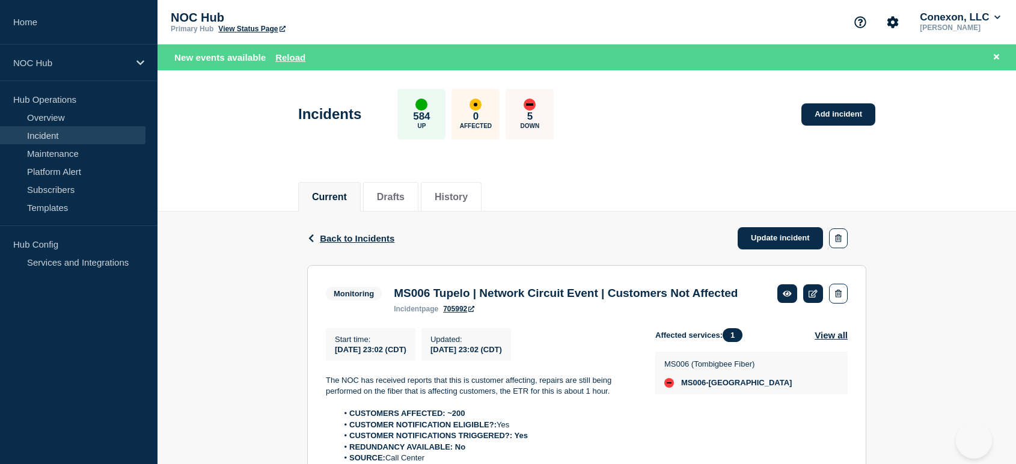 The width and height of the screenshot is (1016, 464). I want to click on span: incident, so click(408, 309).